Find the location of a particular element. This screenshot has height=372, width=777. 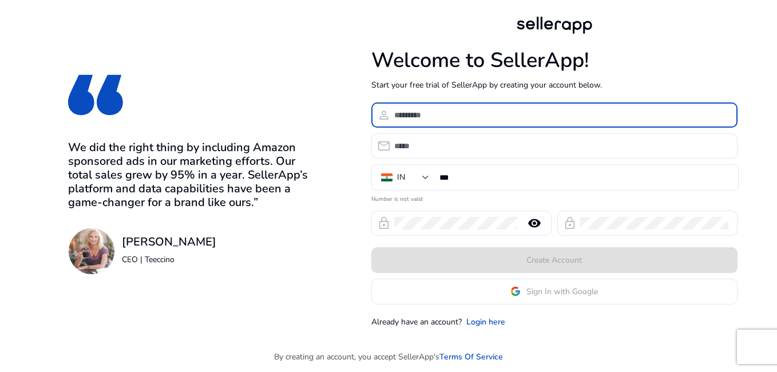

a: Login here is located at coordinates (486, 322).